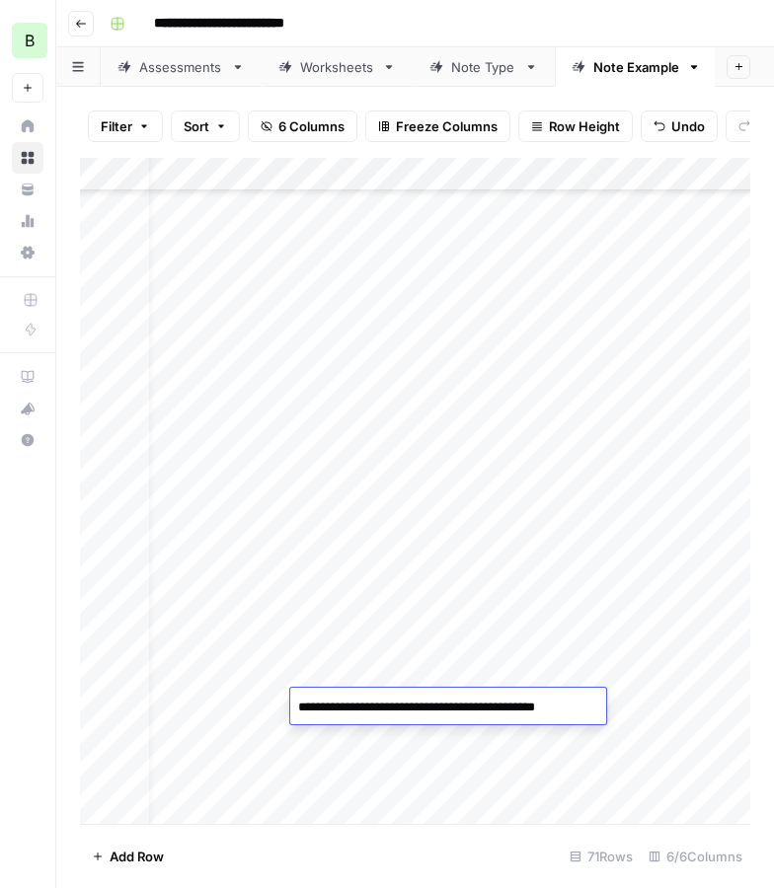 This screenshot has width=774, height=888. Describe the element at coordinates (28, 158) in the screenshot. I see `a: Browse` at that location.